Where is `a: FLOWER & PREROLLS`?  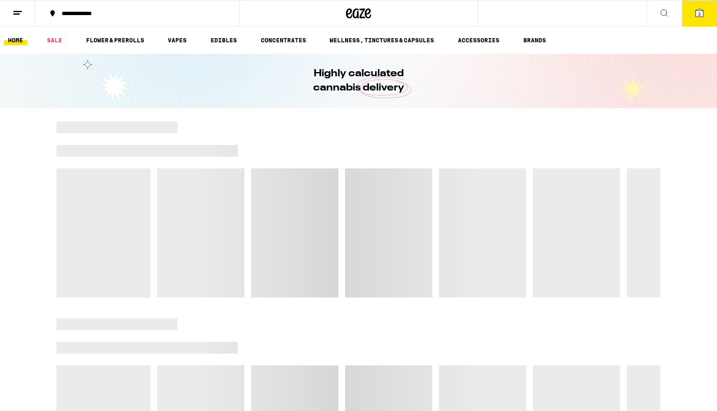 a: FLOWER & PREROLLS is located at coordinates (115, 40).